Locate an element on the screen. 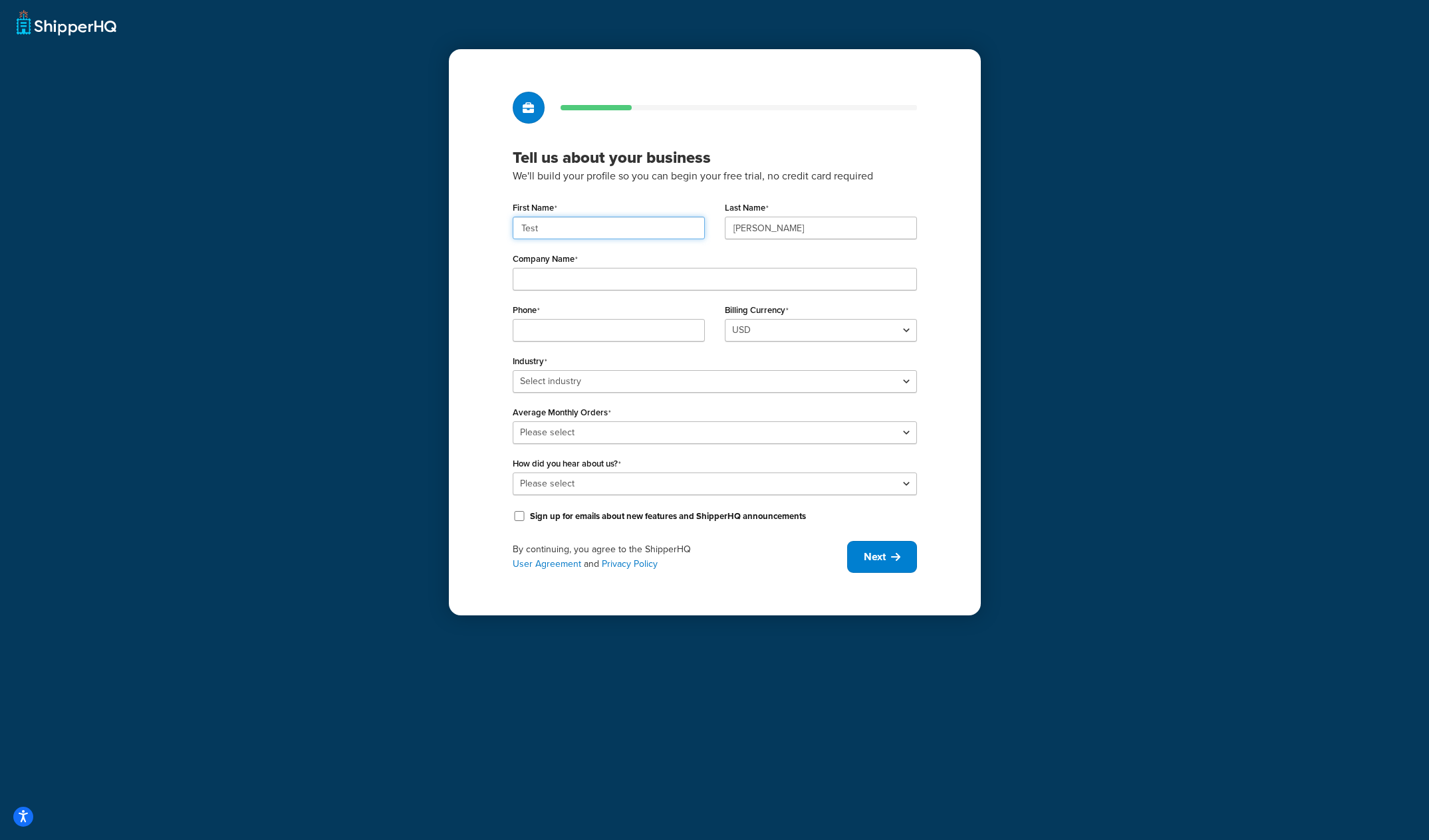  h3: Tell us about your business is located at coordinates (714, 158).